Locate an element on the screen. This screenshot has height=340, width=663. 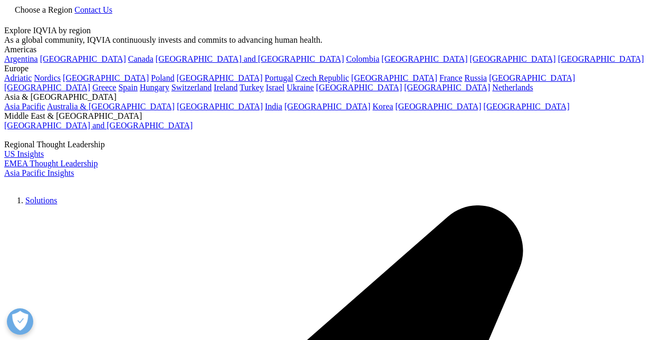
span: US Insights is located at coordinates (24, 154).